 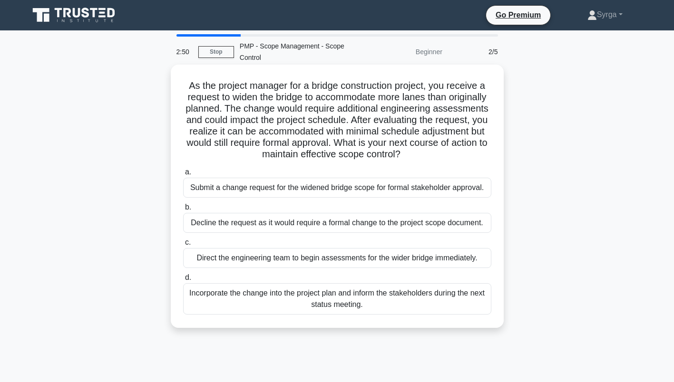 What do you see at coordinates (184, 52) in the screenshot?
I see `div: 2:50` at bounding box center [184, 52].